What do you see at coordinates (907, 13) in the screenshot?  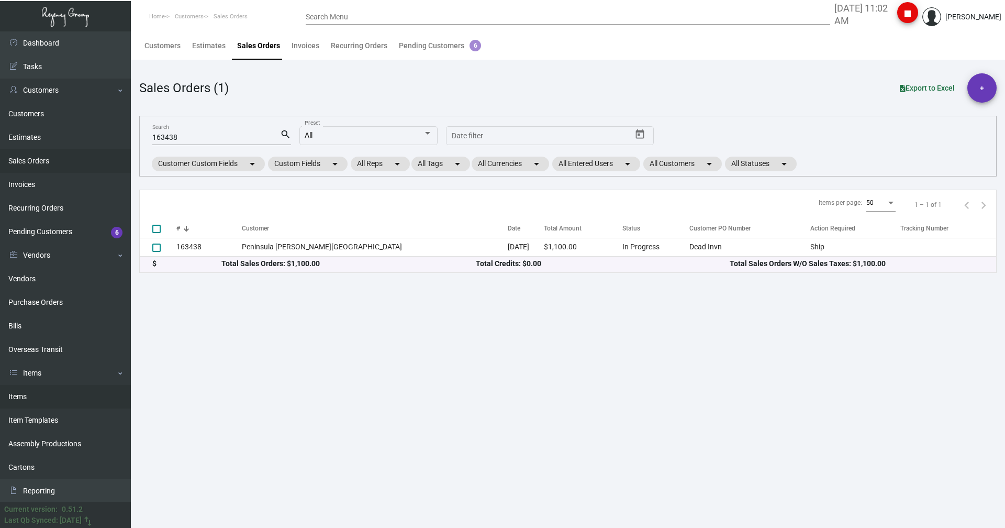 I see `button: stop` at bounding box center [907, 13].